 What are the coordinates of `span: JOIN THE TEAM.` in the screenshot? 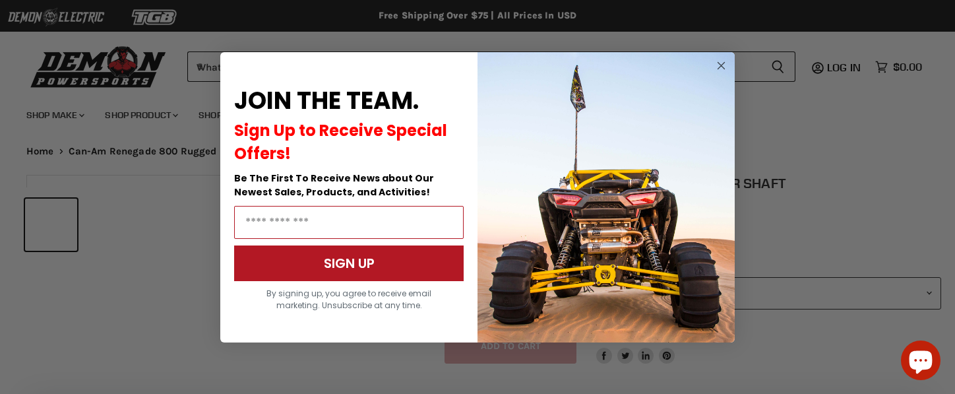 It's located at (326, 100).